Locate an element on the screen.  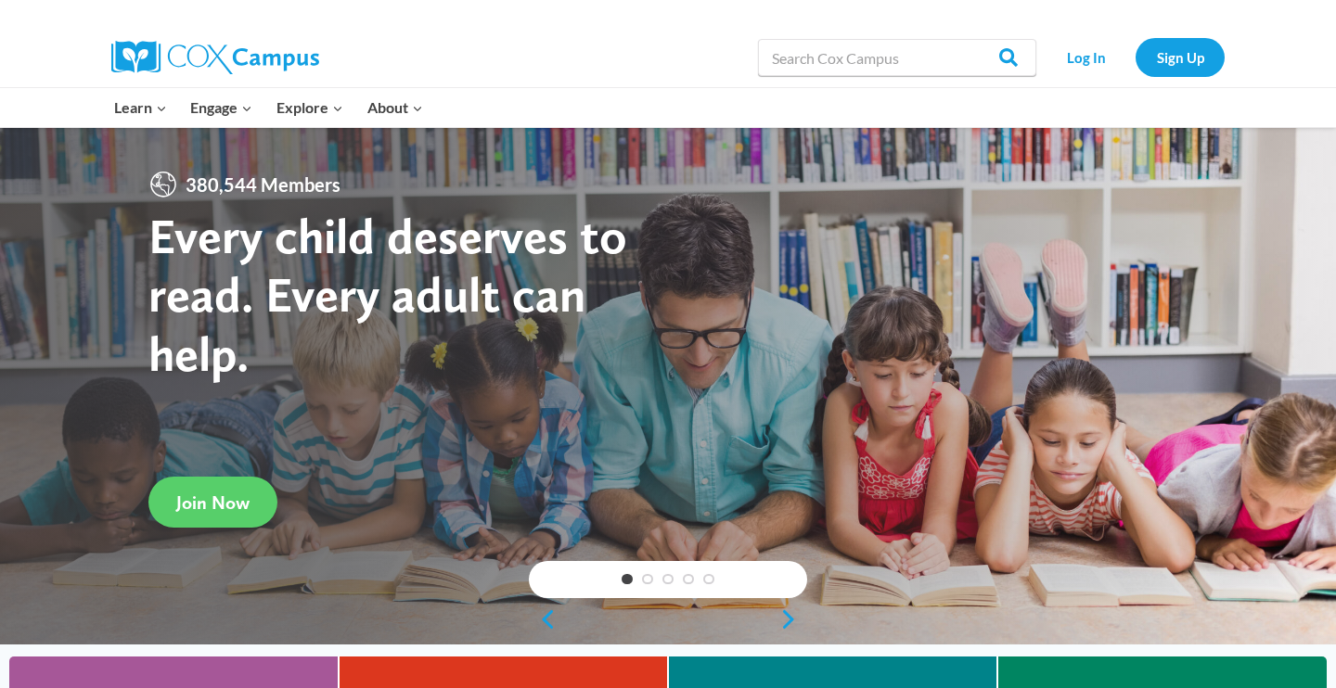
a: 4 is located at coordinates (688, 580).